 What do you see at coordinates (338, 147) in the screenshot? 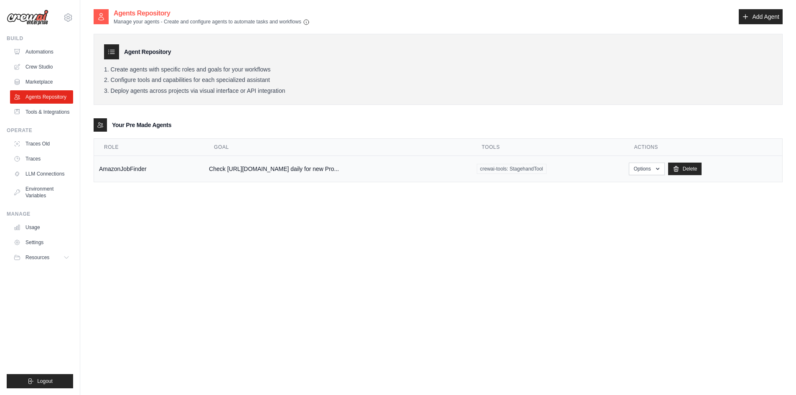
I see `th: Goal` at bounding box center [338, 147].